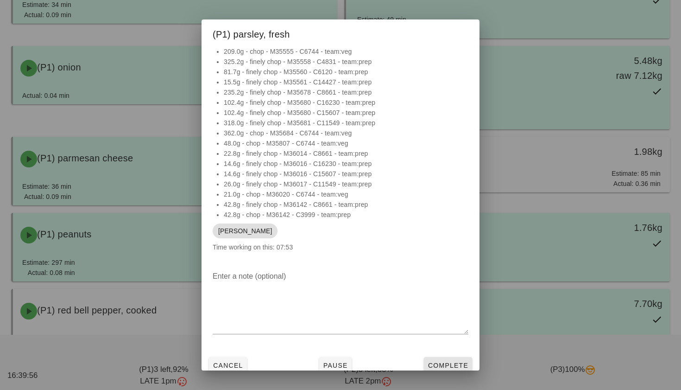  Describe the element at coordinates (346, 92) in the screenshot. I see `li: 235.2g - finely chop - M35678 - C8661 - team:prep` at that location.